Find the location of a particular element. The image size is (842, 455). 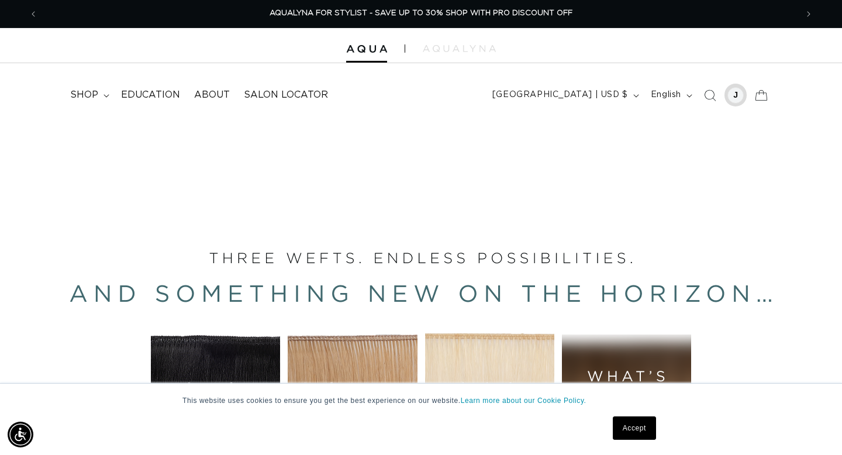

span: shop is located at coordinates (84, 95).